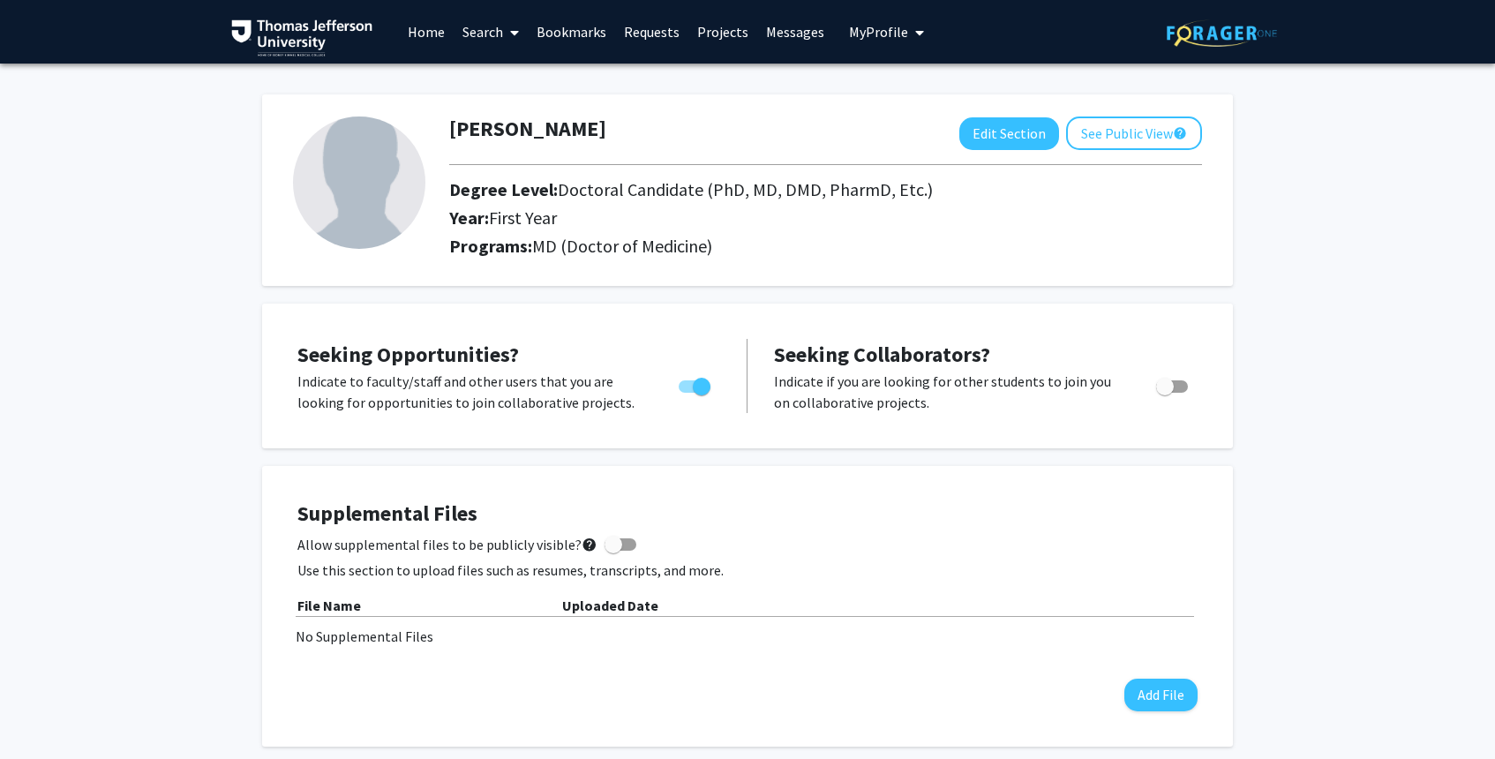 The image size is (1495, 759). What do you see at coordinates (758, 218) in the screenshot?
I see `h2: Year:` at bounding box center [758, 218].